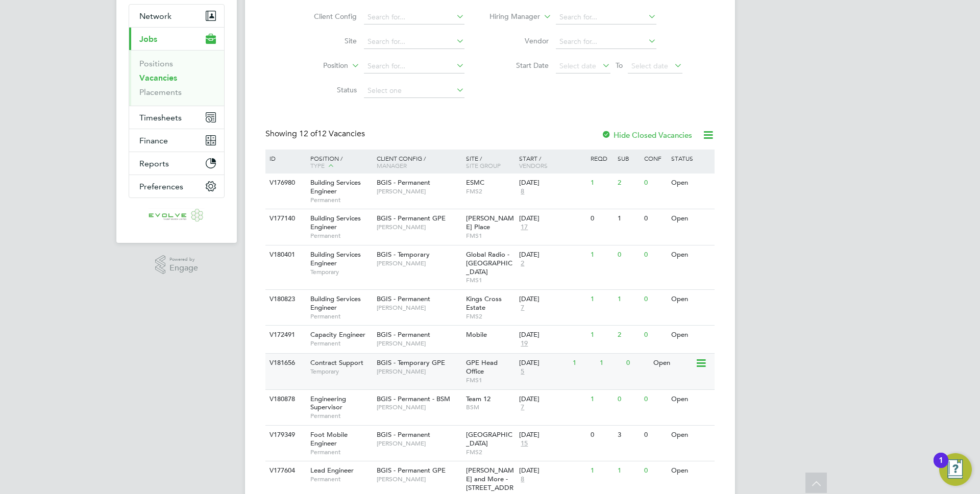 This screenshot has height=494, width=980. I want to click on span: 15, so click(524, 443).